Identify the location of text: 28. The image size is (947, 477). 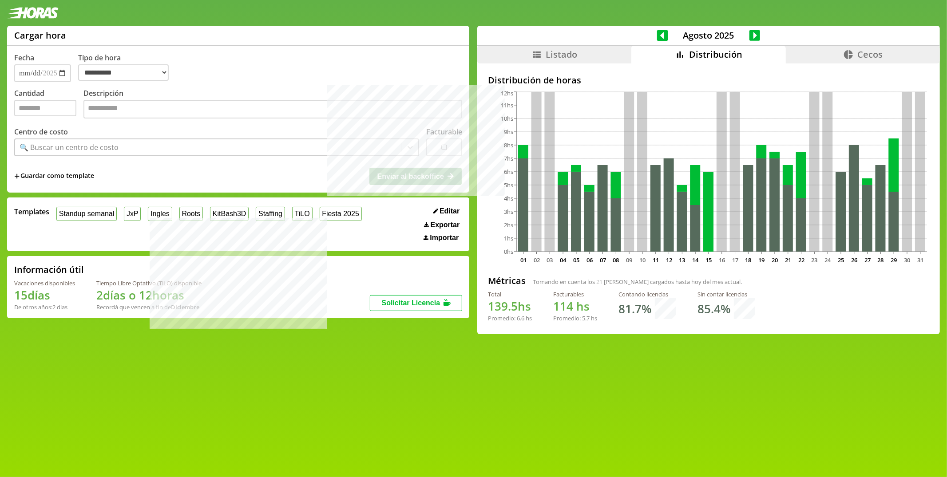
(881, 260).